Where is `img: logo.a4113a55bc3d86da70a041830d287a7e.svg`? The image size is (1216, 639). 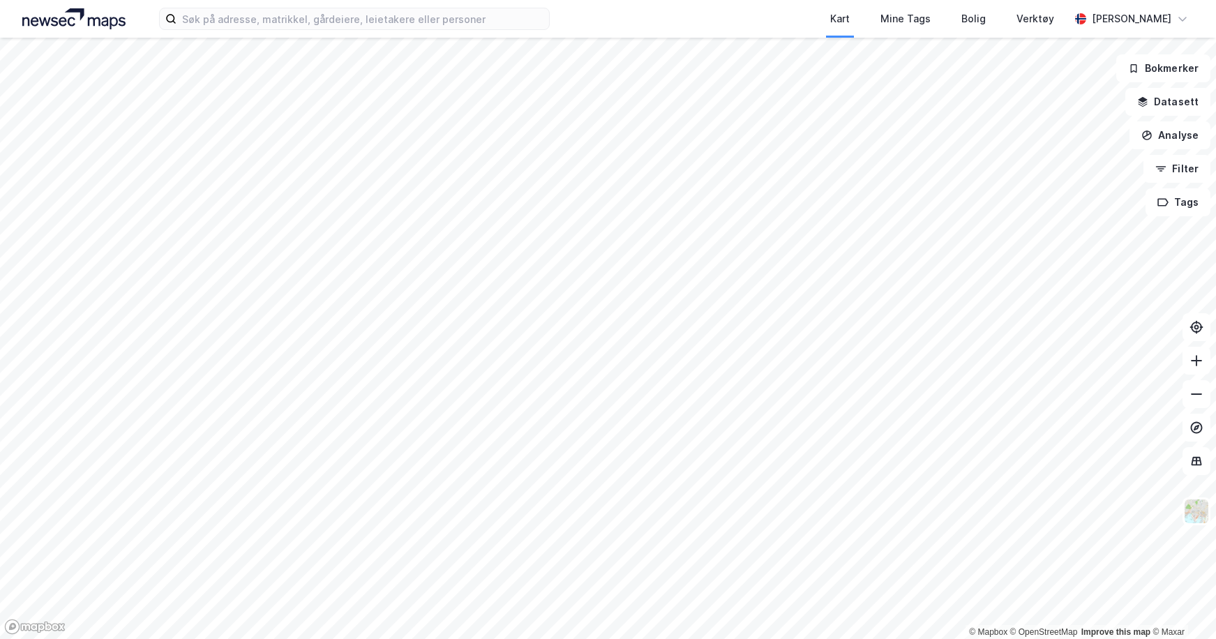 img: logo.a4113a55bc3d86da70a041830d287a7e.svg is located at coordinates (74, 19).